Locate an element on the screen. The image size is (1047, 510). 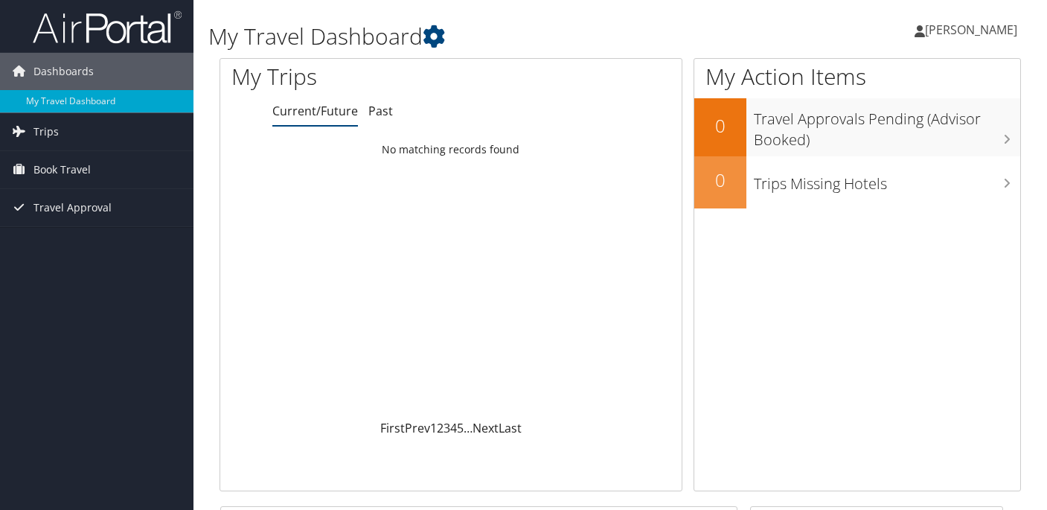
a: Prev is located at coordinates (417, 428).